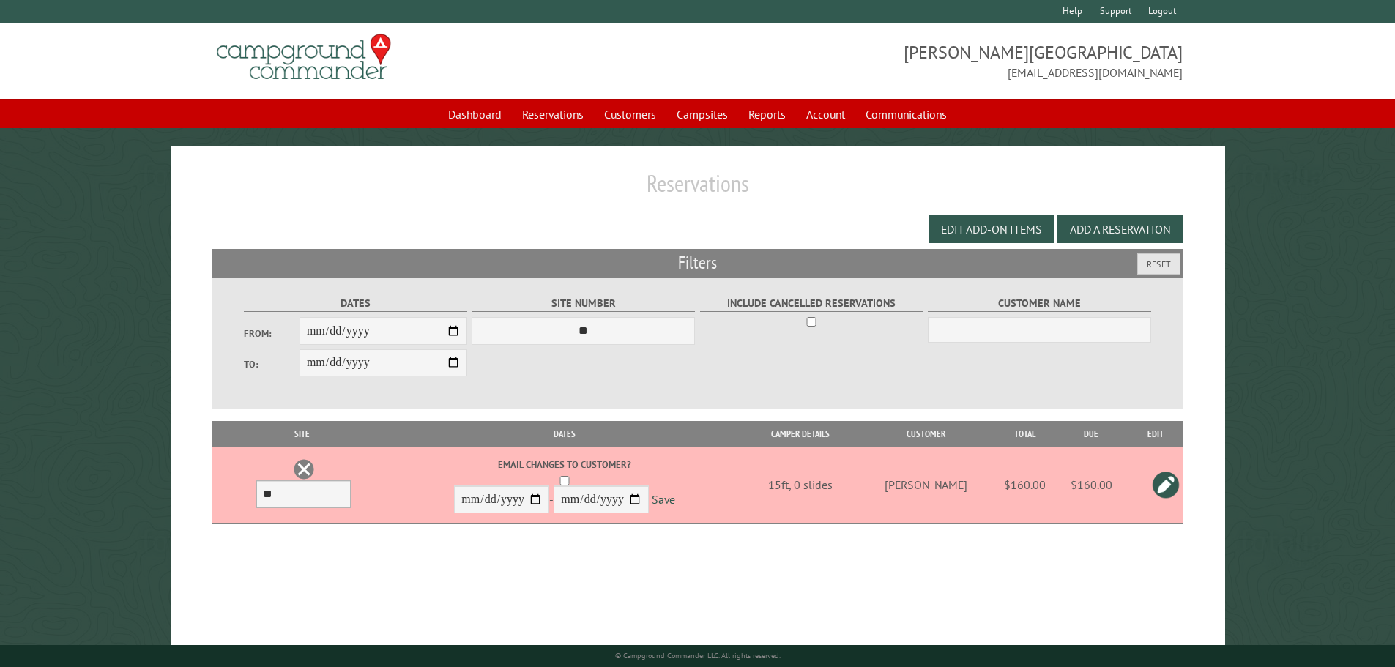 This screenshot has width=1395, height=667. I want to click on th: Camper Details, so click(800, 434).